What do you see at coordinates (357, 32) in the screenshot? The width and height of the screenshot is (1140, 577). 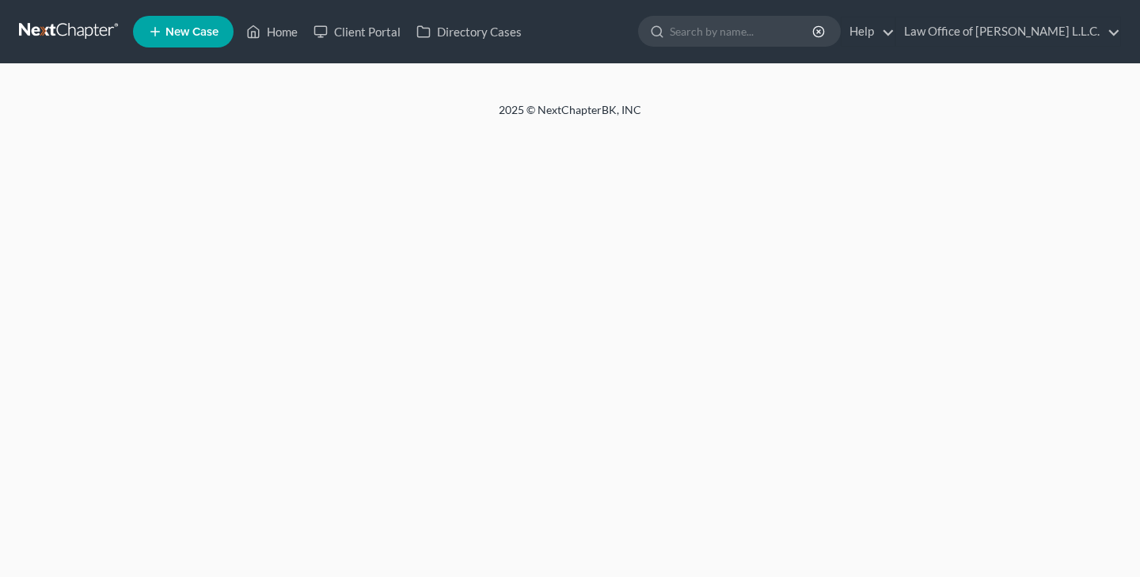 I see `a: Client Portal` at bounding box center [357, 32].